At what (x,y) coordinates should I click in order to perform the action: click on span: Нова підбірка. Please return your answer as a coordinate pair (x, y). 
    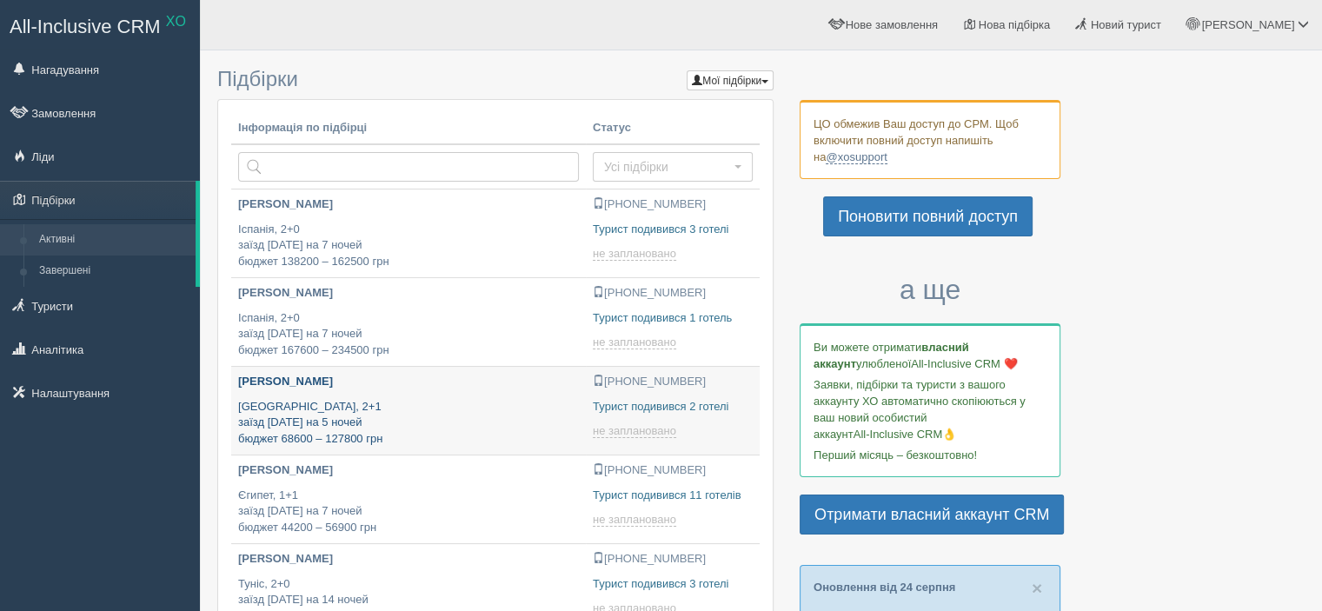
    Looking at the image, I should click on (1014, 24).